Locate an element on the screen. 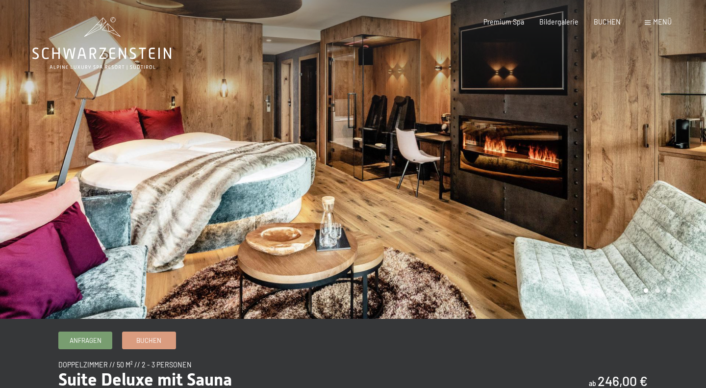 This screenshot has width=706, height=388. span: BUCHEN is located at coordinates (607, 22).